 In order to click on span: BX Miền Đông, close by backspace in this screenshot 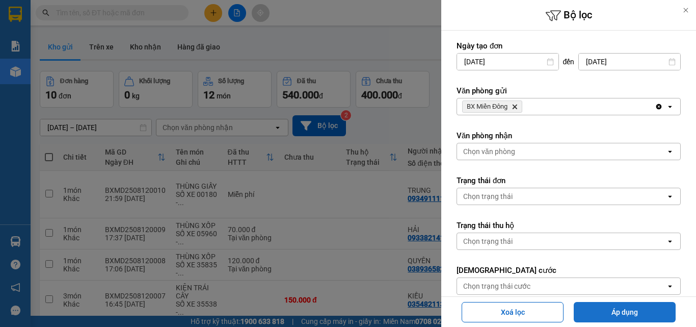, I will do `click(492, 107)`.